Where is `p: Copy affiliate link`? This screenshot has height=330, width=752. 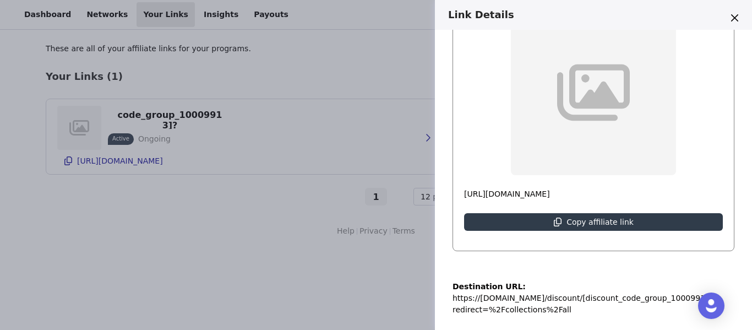 p: Copy affiliate link is located at coordinates (600, 222).